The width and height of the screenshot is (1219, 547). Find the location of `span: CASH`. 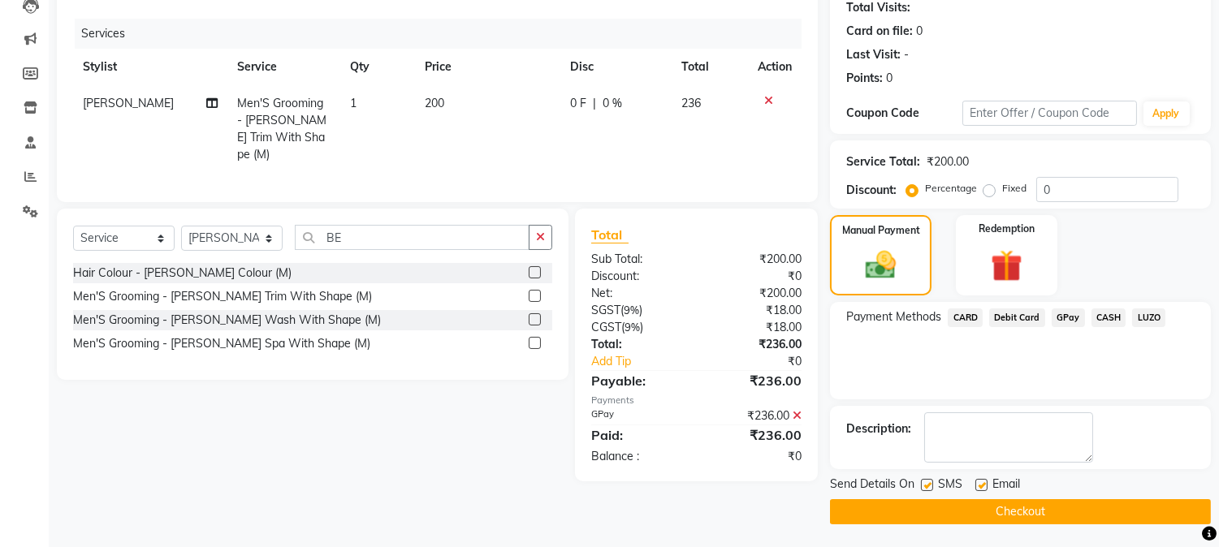

span: CASH is located at coordinates (1108, 317).